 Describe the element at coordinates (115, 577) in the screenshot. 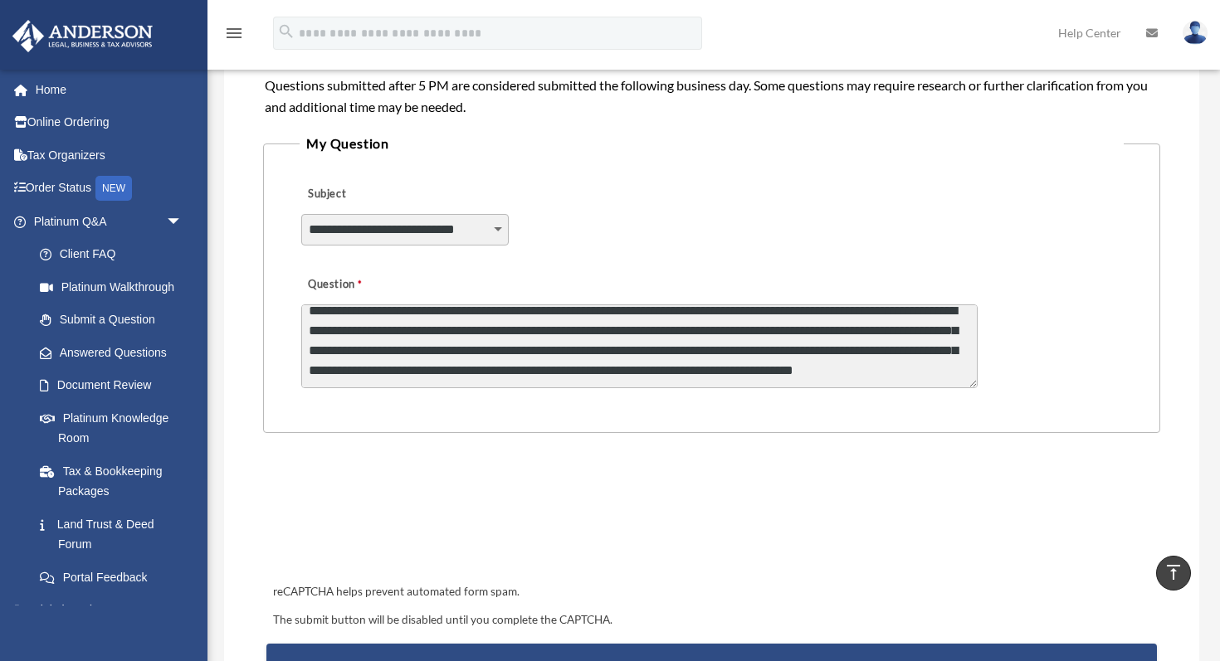

I see `a: Portal Feedback` at that location.